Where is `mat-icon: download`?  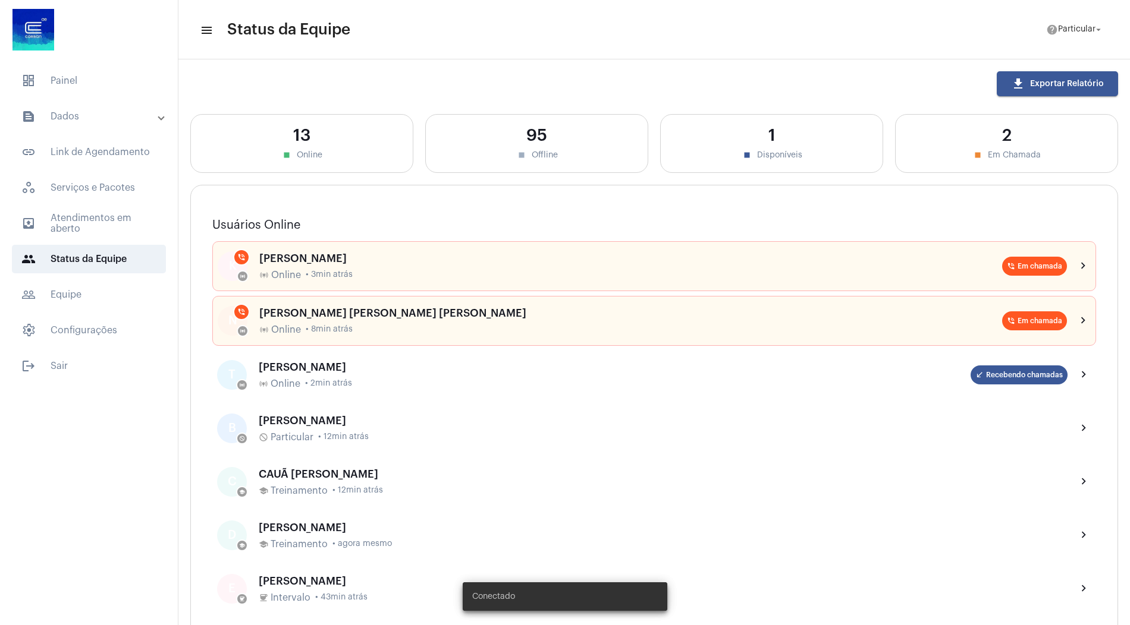
mat-icon: download is located at coordinates (1018, 84).